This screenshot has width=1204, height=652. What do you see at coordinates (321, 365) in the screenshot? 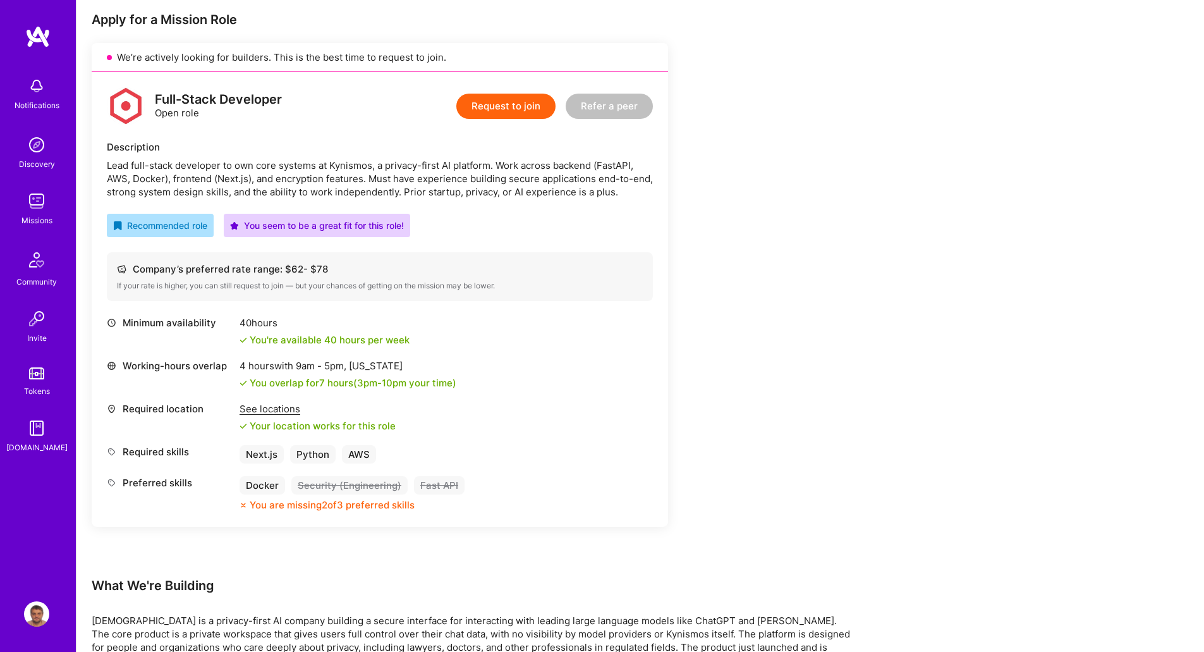
I see `span: 9am - 5pm ,` at bounding box center [321, 365].